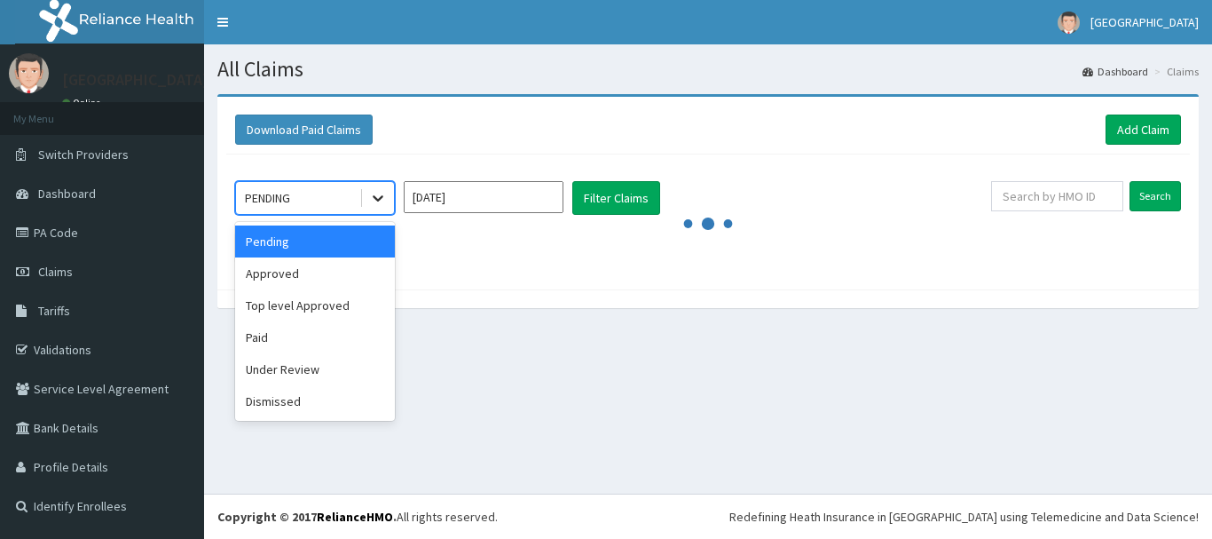  Describe the element at coordinates (55, 272) in the screenshot. I see `span: Claims` at that location.